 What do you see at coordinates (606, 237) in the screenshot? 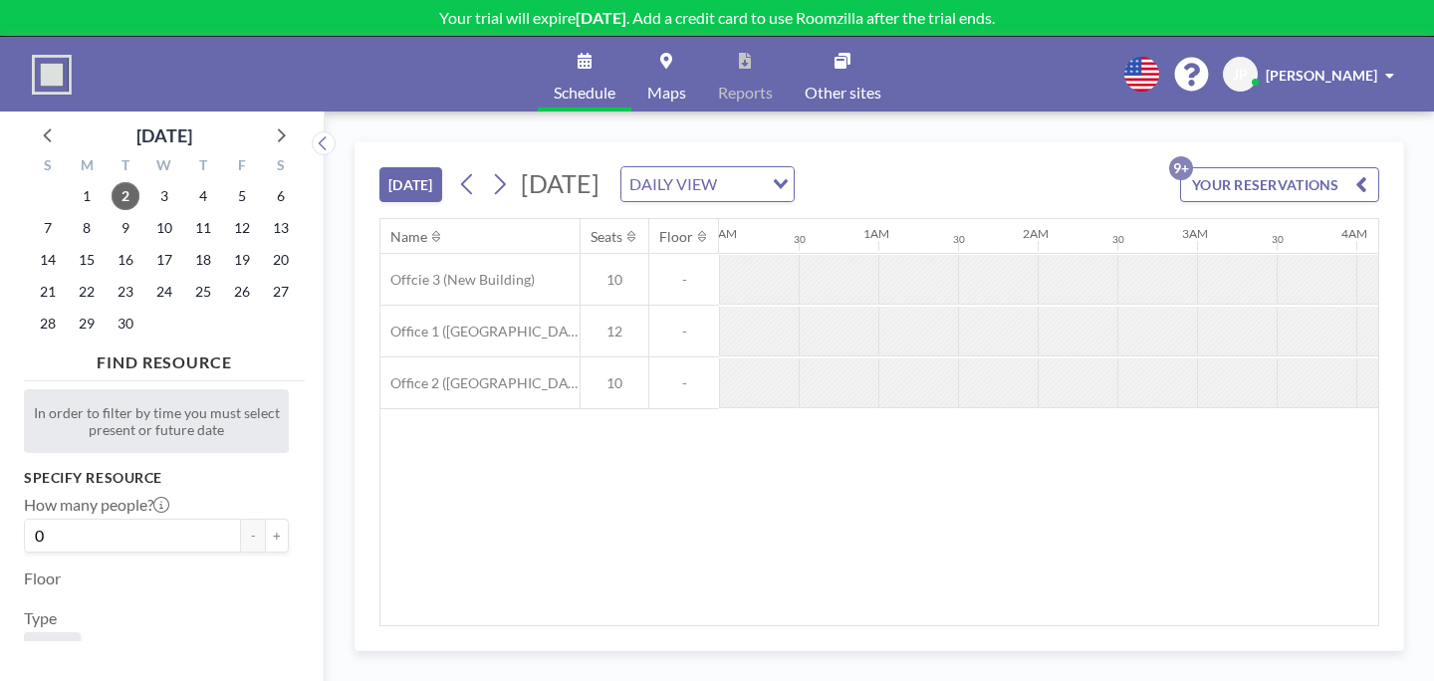
I see `div: Seats` at bounding box center [606, 237].